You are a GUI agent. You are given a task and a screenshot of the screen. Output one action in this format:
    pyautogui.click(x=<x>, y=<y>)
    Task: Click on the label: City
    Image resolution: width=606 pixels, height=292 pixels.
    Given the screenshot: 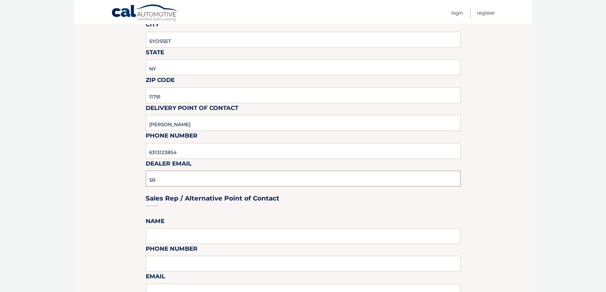 What is the action you would take?
    pyautogui.click(x=152, y=25)
    